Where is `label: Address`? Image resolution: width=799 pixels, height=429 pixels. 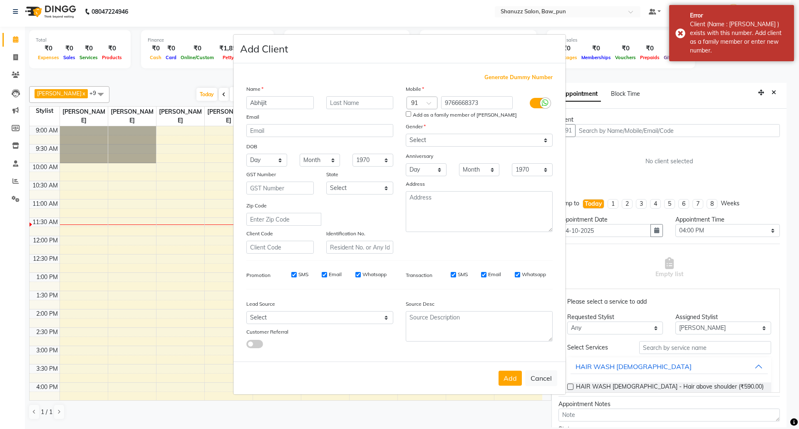 label: Address is located at coordinates (415, 184).